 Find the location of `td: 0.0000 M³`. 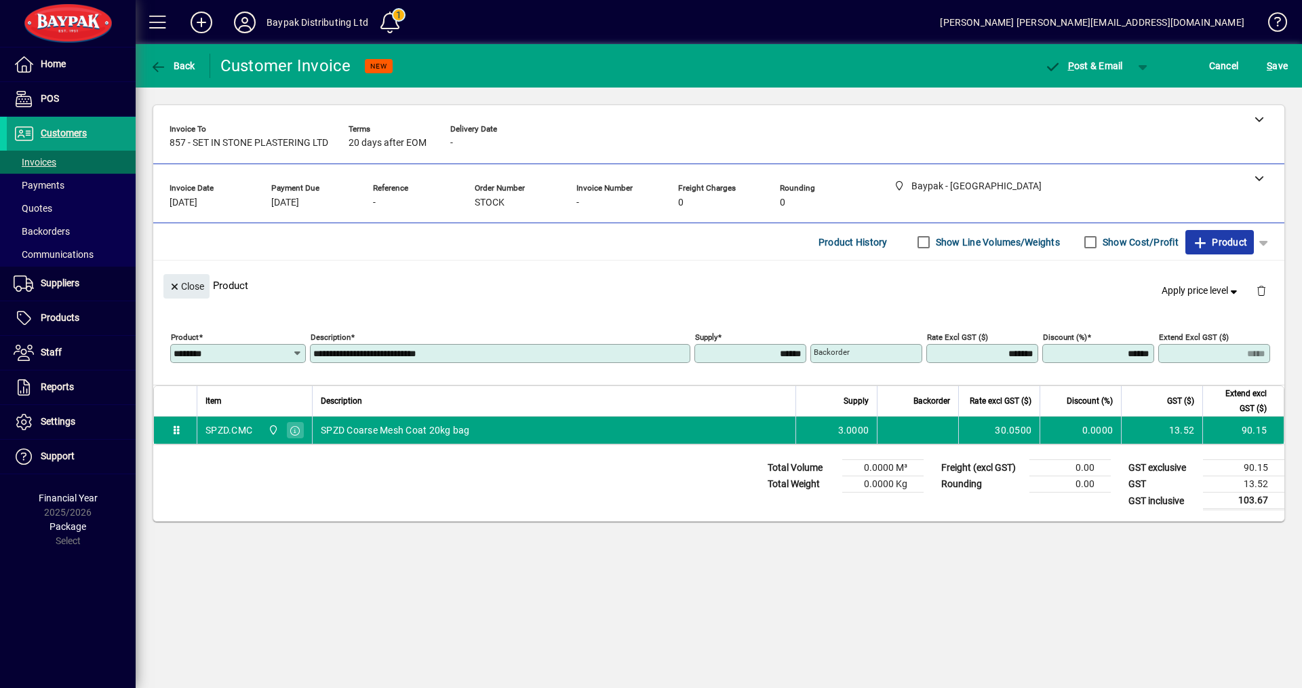

td: 0.0000 M³ is located at coordinates (883, 468).